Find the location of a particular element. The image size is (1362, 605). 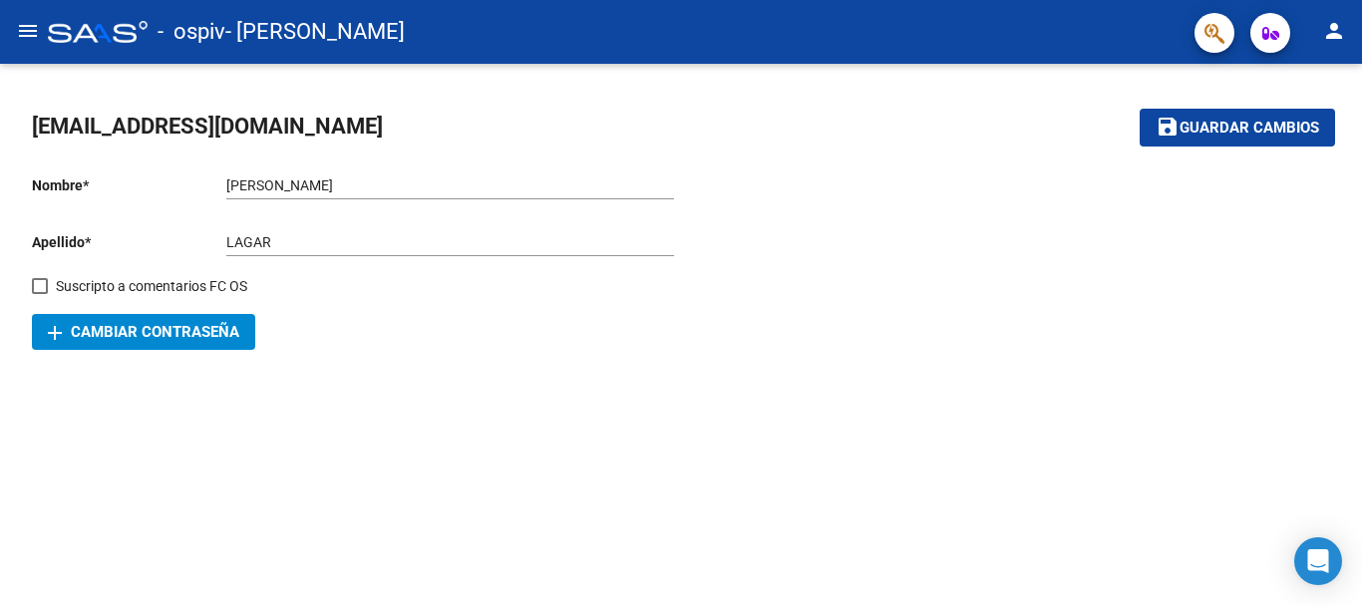

button: Guardar cambios is located at coordinates (1237, 127).